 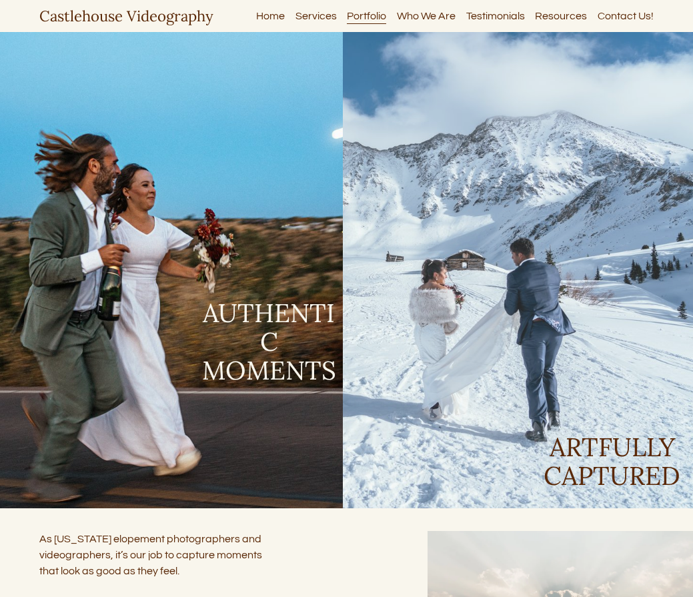 I want to click on a: Contact Us!, so click(x=626, y=15).